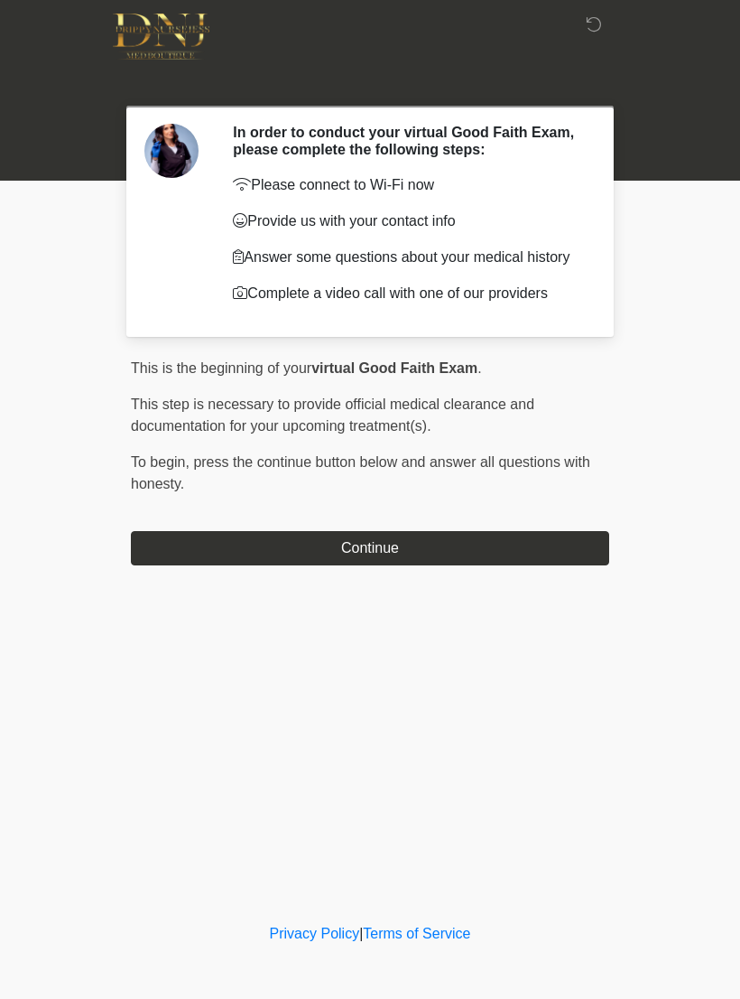  I want to click on a: Terms of Service, so click(416, 933).